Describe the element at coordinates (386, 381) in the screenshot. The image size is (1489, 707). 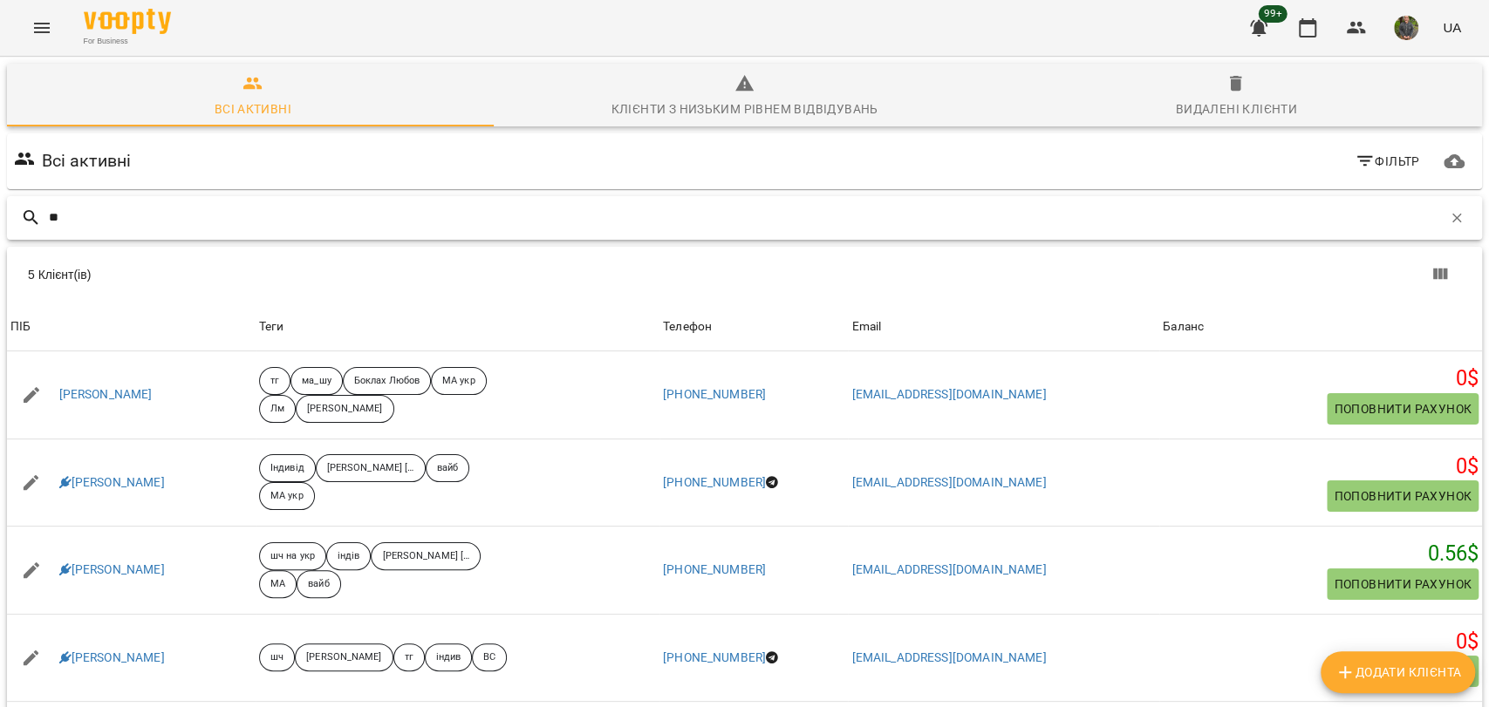
I see `div: Боклах Любов` at that location.